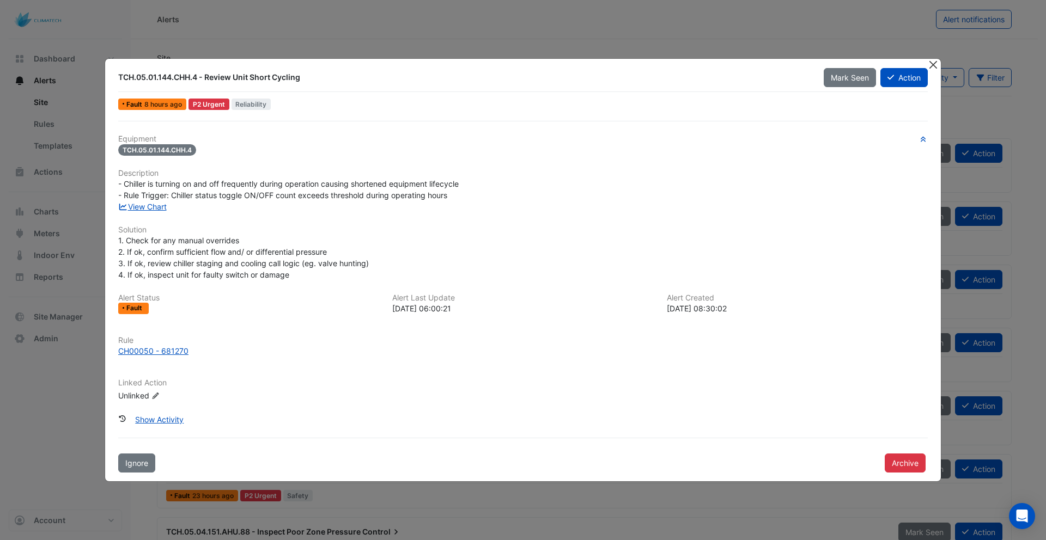  I want to click on button: Mark Seen, so click(850, 77).